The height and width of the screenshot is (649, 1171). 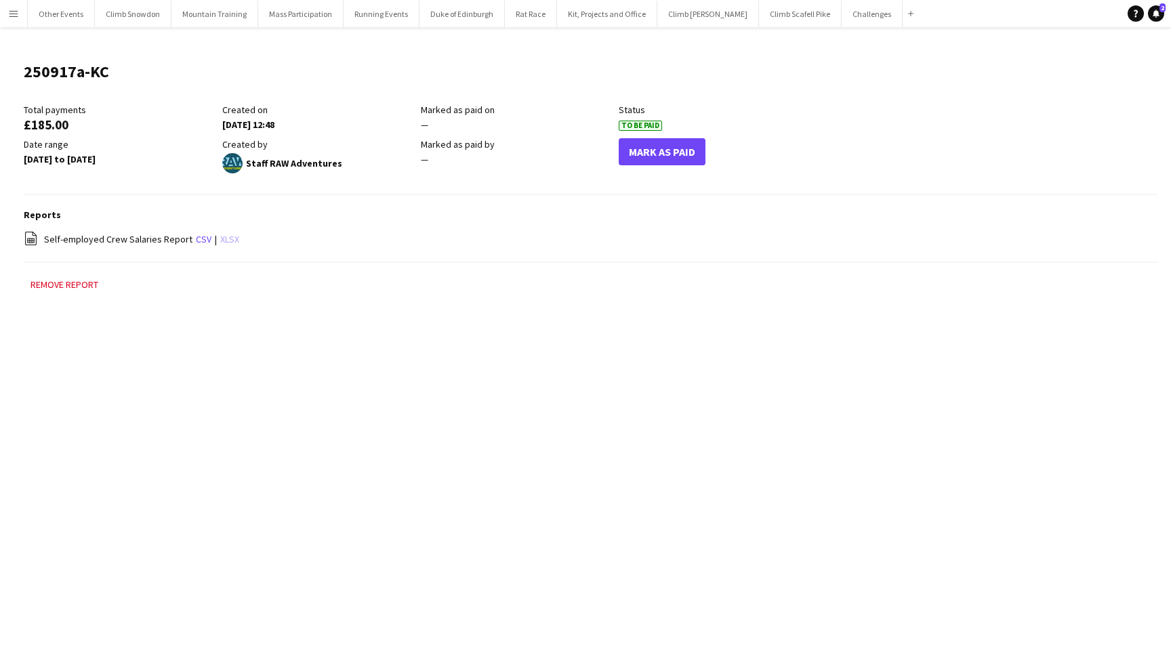 I want to click on div: Staff RAW Adventures, so click(x=318, y=163).